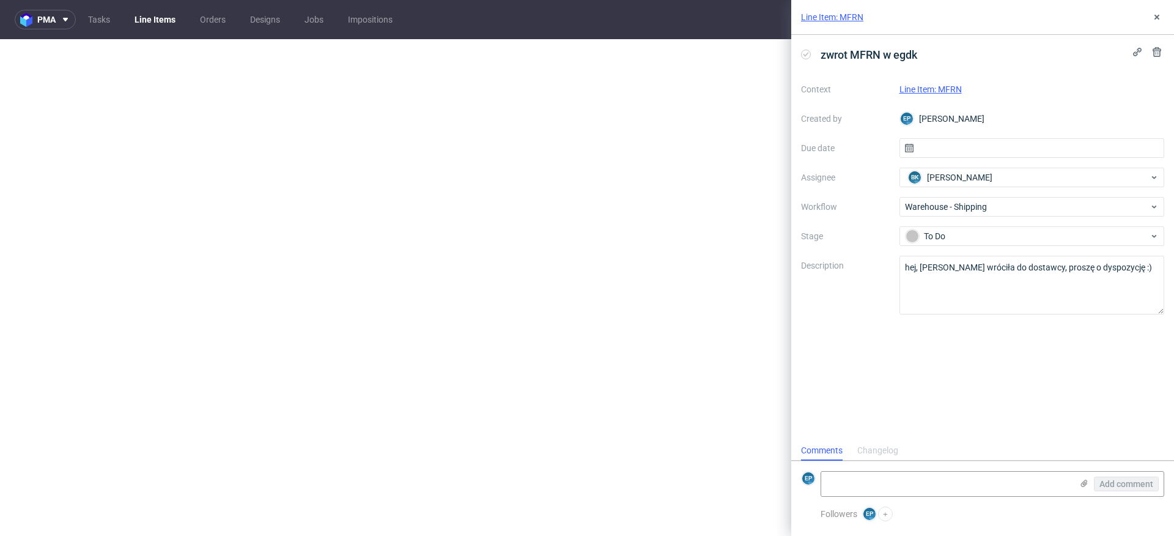 The height and width of the screenshot is (536, 1174). What do you see at coordinates (155, 20) in the screenshot?
I see `a: Line Items` at bounding box center [155, 20].